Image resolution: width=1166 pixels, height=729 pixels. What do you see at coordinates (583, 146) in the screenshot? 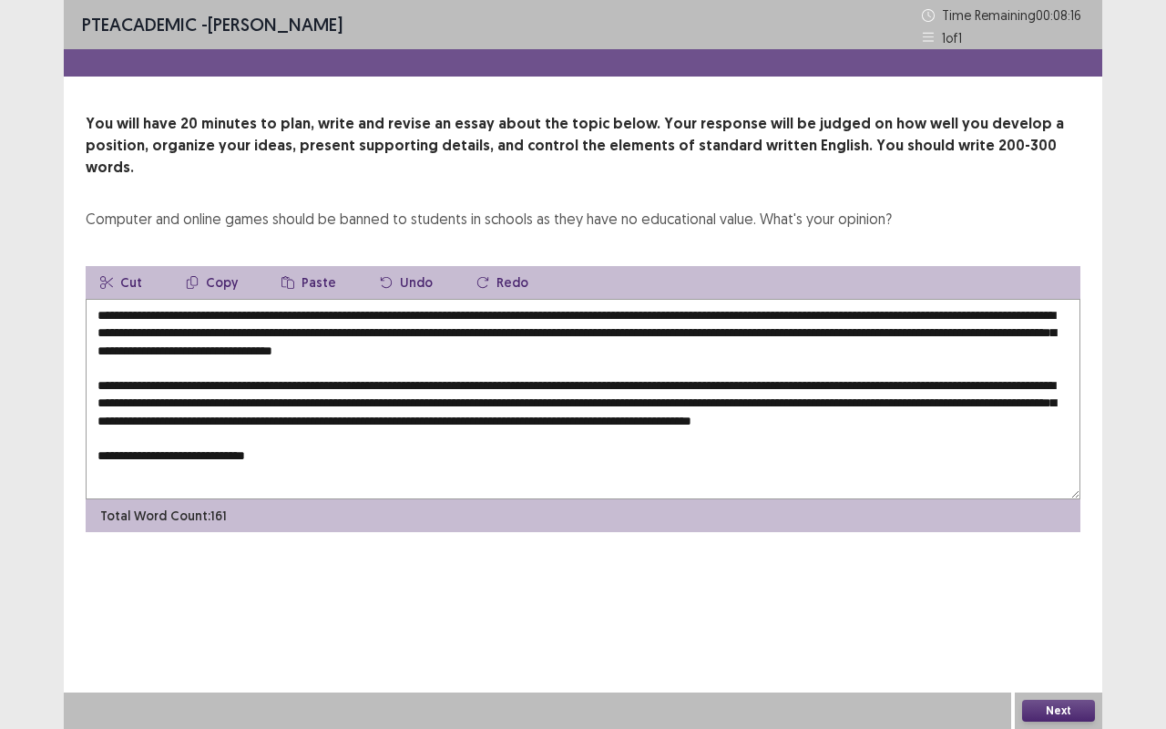
I see `p: You will have 20 minutes to plan, write and revise an essay about the topic below. Your response ...` at bounding box center [583, 146].